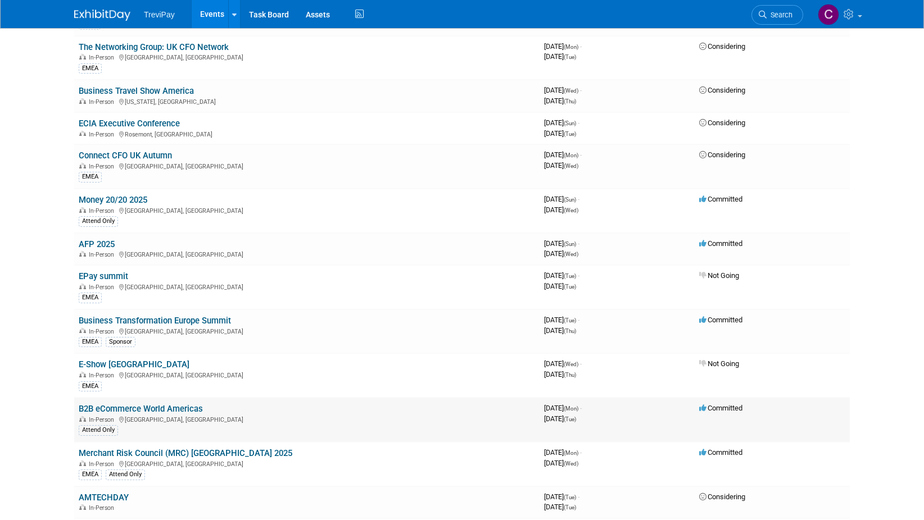 This screenshot has height=520, width=924. I want to click on img: Celia Ahrens, so click(828, 15).